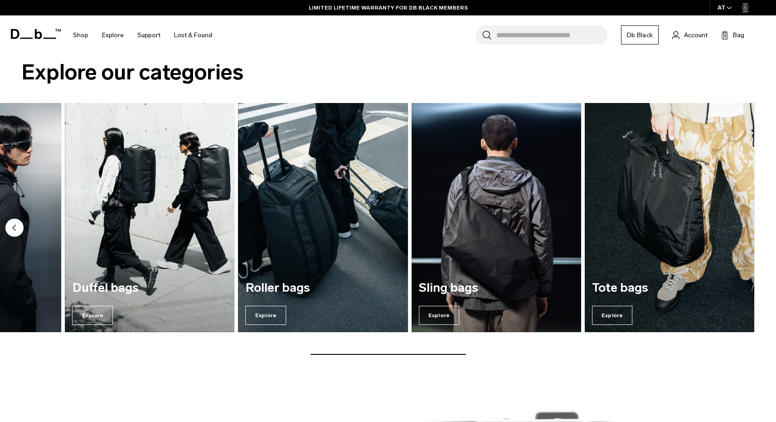  What do you see at coordinates (388, 72) in the screenshot?
I see `h2: Explore our categories` at bounding box center [388, 72].